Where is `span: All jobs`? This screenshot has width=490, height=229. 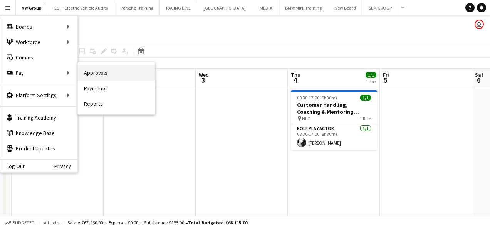 span: All jobs is located at coordinates (52, 222).